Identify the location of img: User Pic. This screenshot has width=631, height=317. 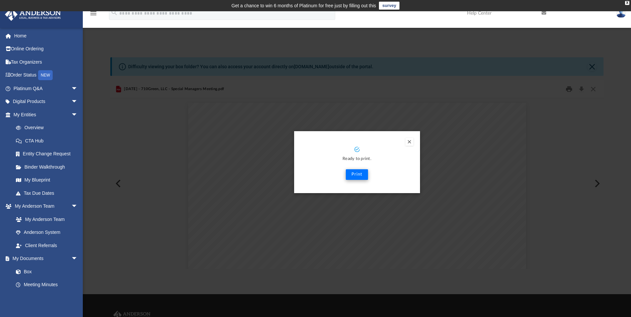
(621, 13).